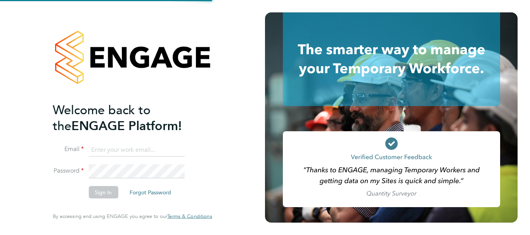 This screenshot has width=530, height=235. I want to click on span: By accessing and using ENGAGE you agree to our, so click(132, 216).